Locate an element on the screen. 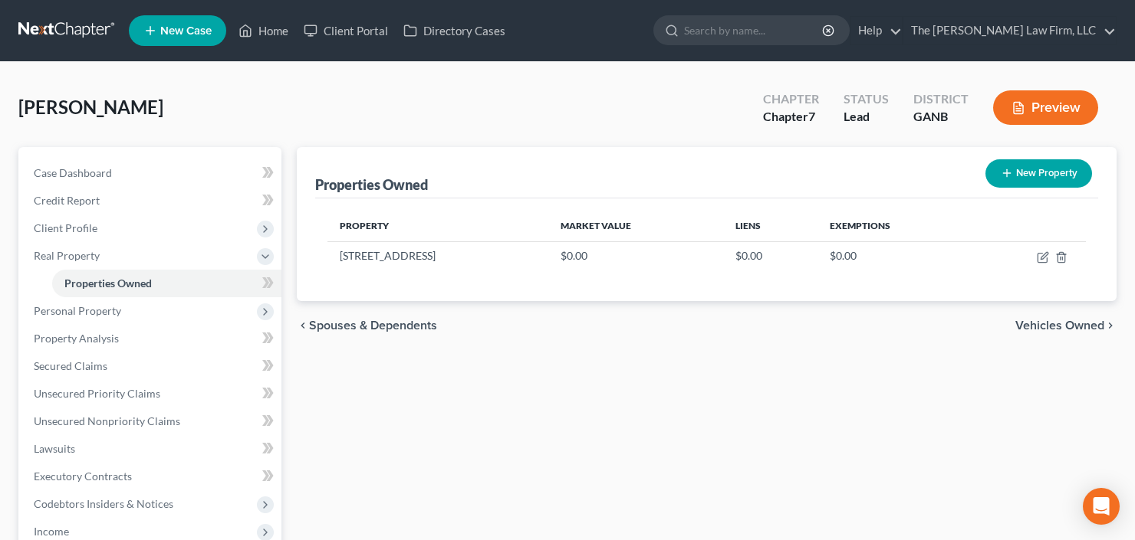  a: Unsecured Priority Claims is located at coordinates (151, 394).